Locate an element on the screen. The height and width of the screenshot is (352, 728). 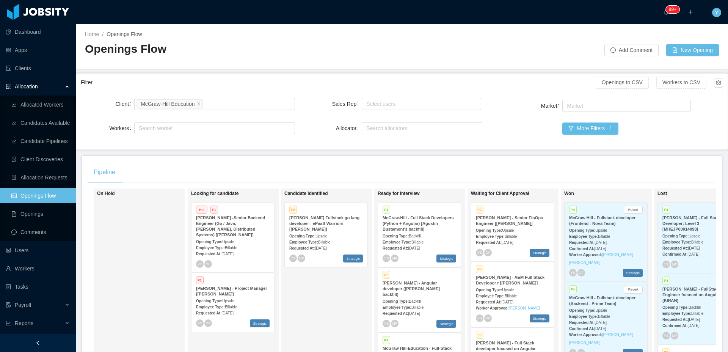
button: icon: messageAdd Comment is located at coordinates (632, 50).